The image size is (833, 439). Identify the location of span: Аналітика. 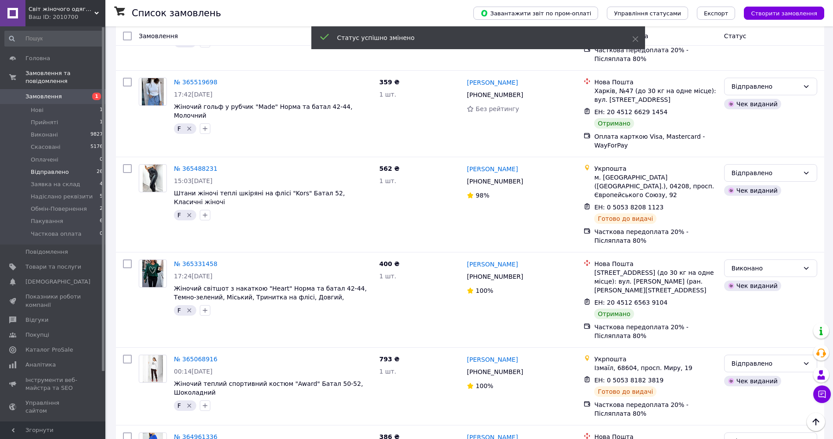
(40, 365).